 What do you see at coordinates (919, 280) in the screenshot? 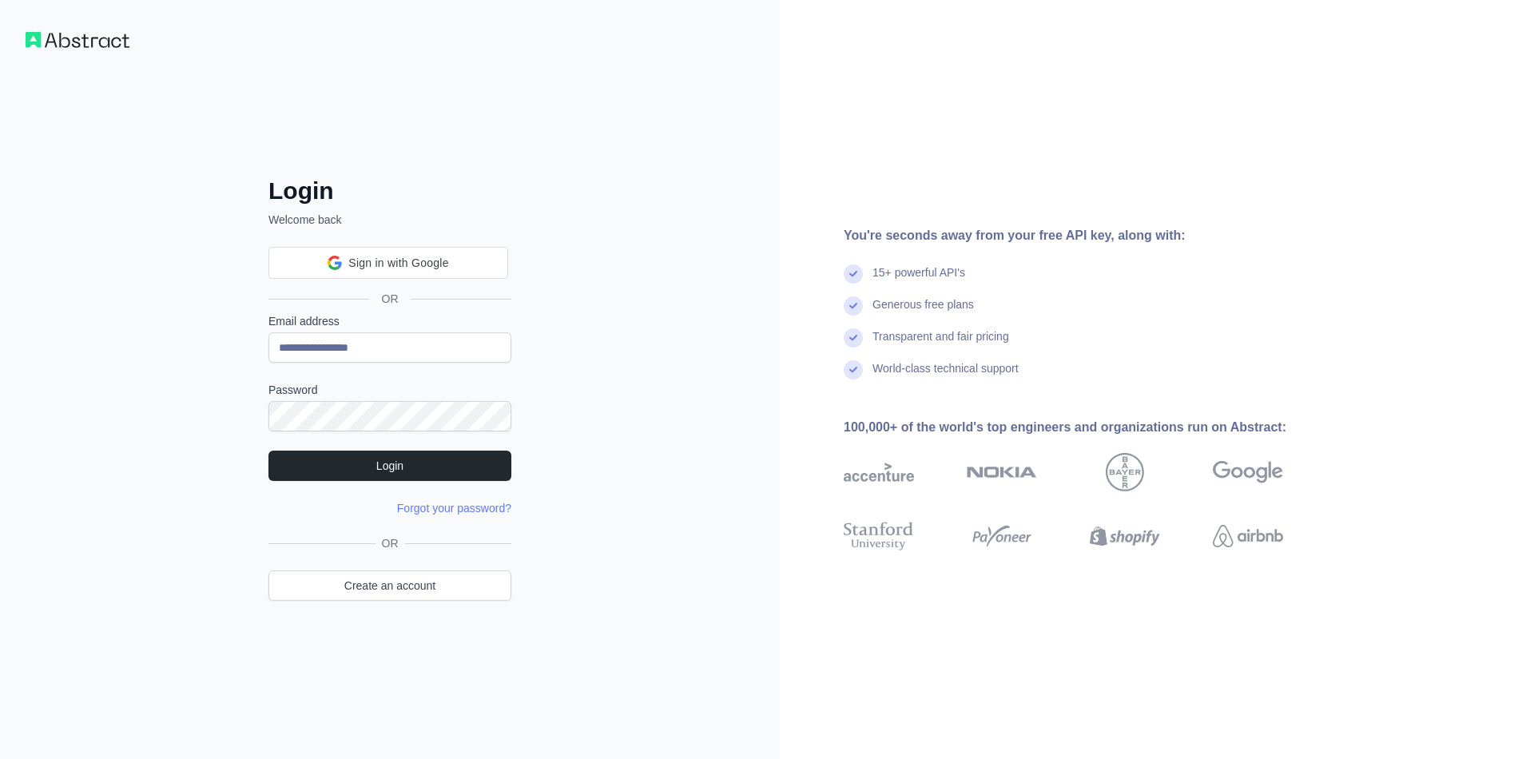
I see `div: 15+ powerful API's` at bounding box center [919, 280].